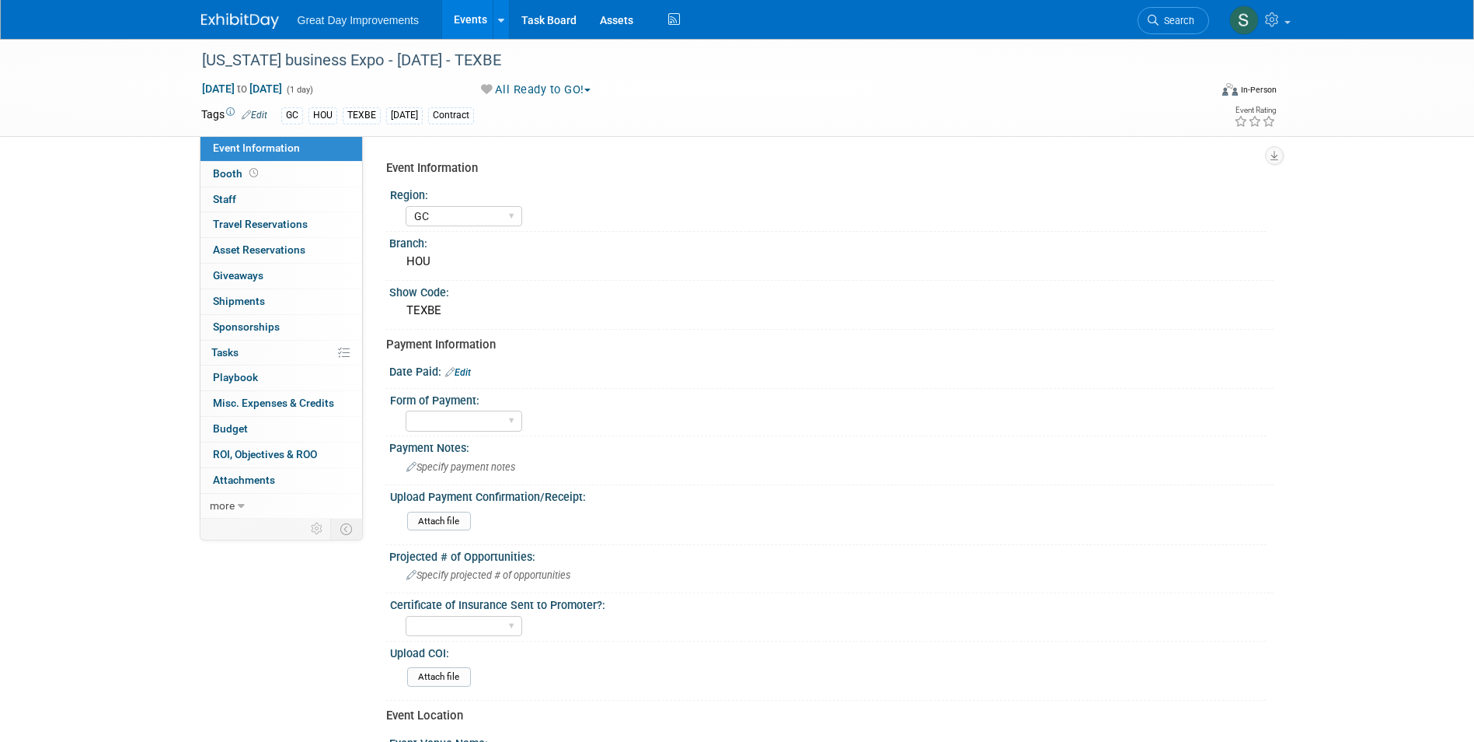 The height and width of the screenshot is (742, 1474). Describe the element at coordinates (222, 505) in the screenshot. I see `span: more` at that location.